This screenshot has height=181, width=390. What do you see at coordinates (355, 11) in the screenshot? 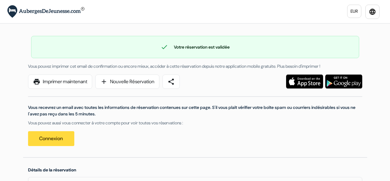
I see `a: EUR` at bounding box center [355, 11].